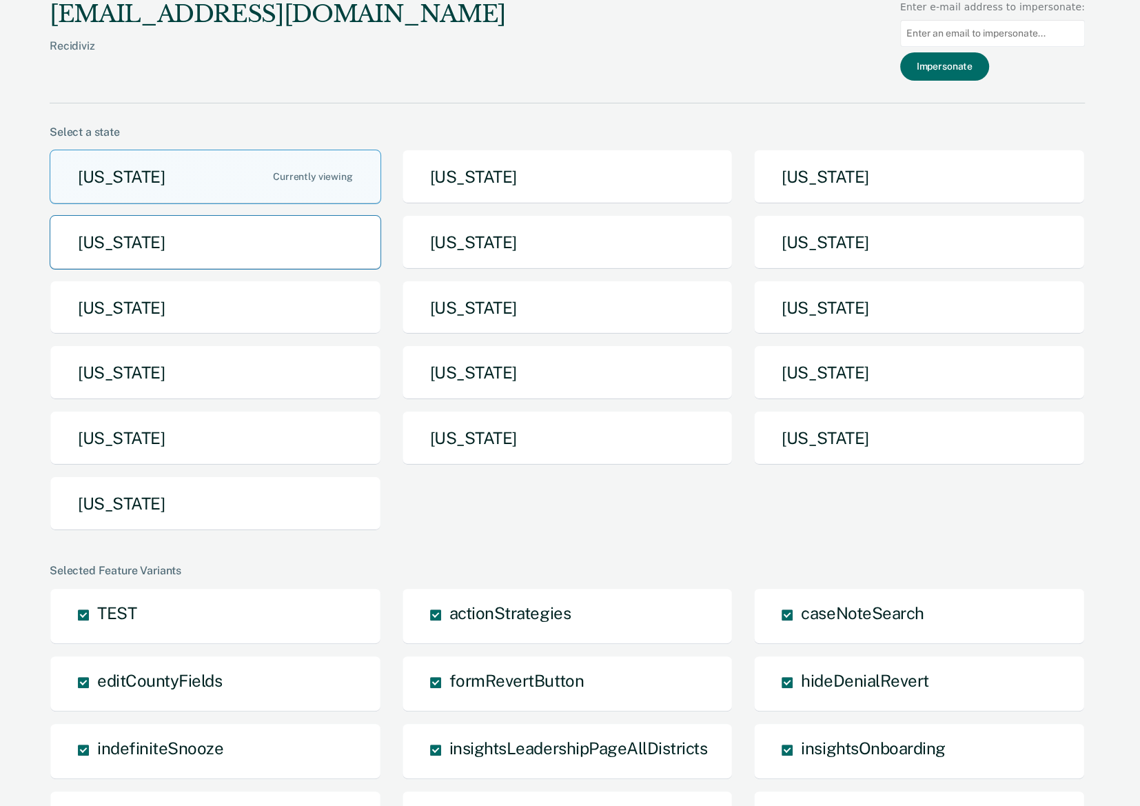 This screenshot has width=1140, height=806. I want to click on span: hideDenialRevert, so click(865, 680).